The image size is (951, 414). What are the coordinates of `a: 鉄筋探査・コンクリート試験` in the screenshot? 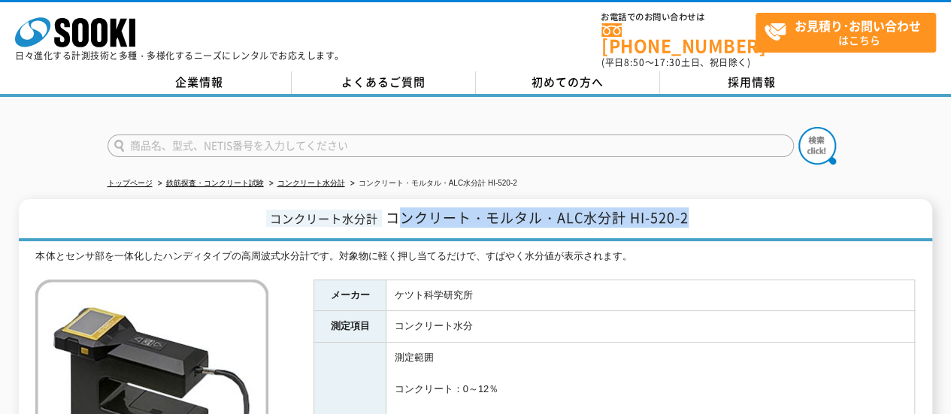 It's located at (215, 183).